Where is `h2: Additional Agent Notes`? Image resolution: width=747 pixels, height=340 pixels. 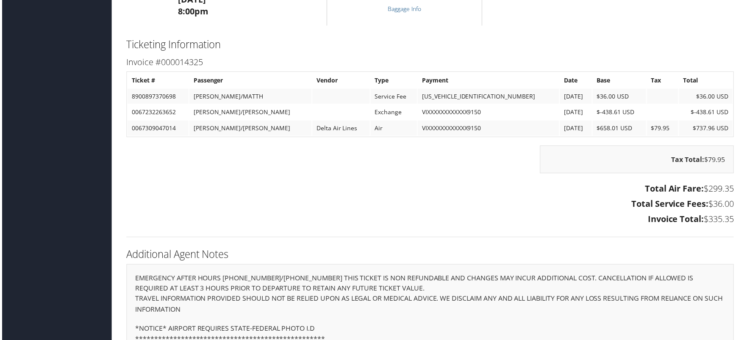
h2: Additional Agent Notes is located at coordinates (430, 256).